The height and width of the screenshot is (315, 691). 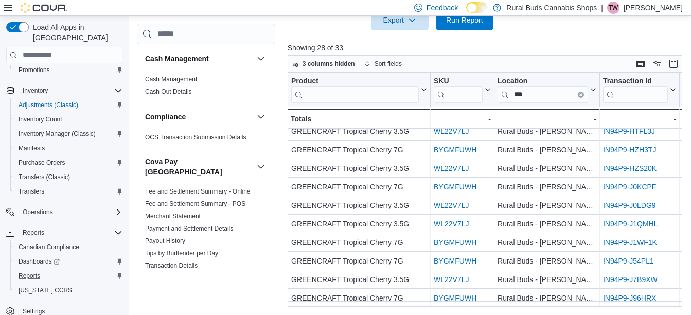 What do you see at coordinates (206, 139) in the screenshot?
I see `div: Compliance` at bounding box center [206, 139].